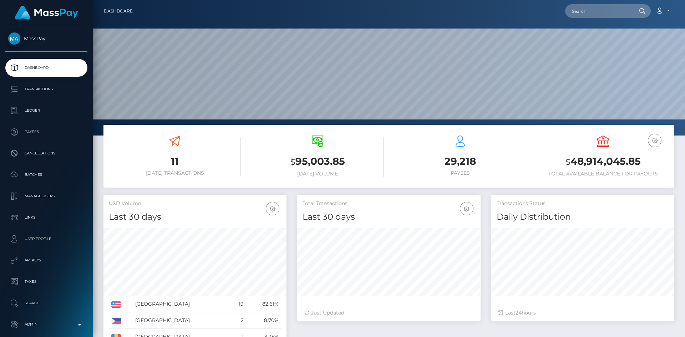  Describe the element at coordinates (264, 321) in the screenshot. I see `td: 8.70%` at that location.